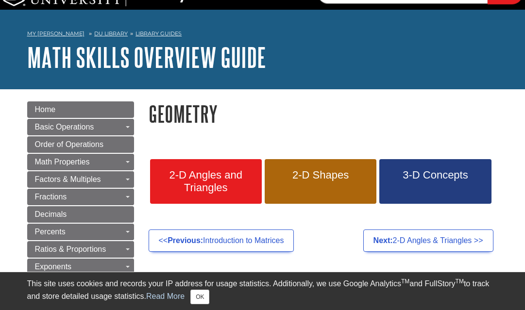 The height and width of the screenshot is (310, 525). What do you see at coordinates (65, 127) in the screenshot?
I see `span: Basic Operations` at bounding box center [65, 127].